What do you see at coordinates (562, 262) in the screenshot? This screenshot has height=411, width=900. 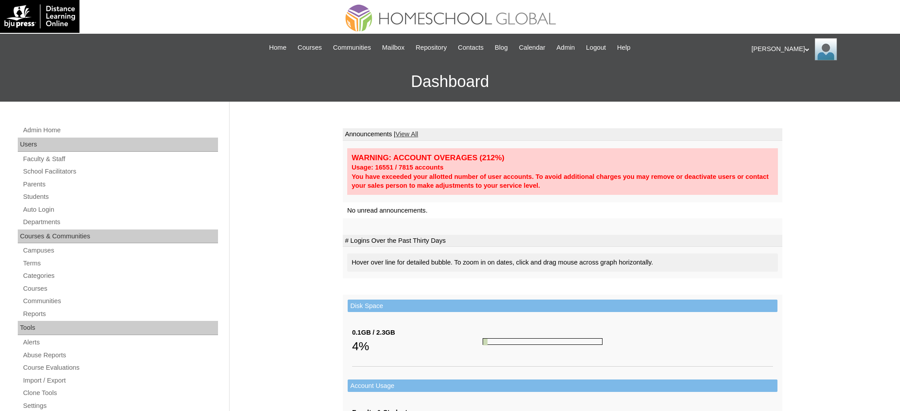 I see `div: Hover over line for detailed bubble. To zoom in on dates, click and drag mouse across graph horiz...` at bounding box center [562, 262].